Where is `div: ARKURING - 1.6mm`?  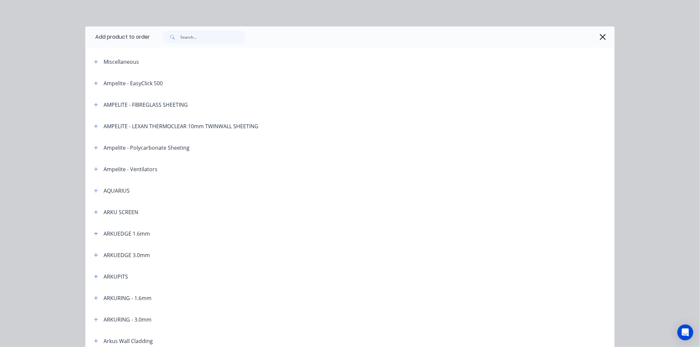 div: ARKURING - 1.6mm is located at coordinates (127, 298).